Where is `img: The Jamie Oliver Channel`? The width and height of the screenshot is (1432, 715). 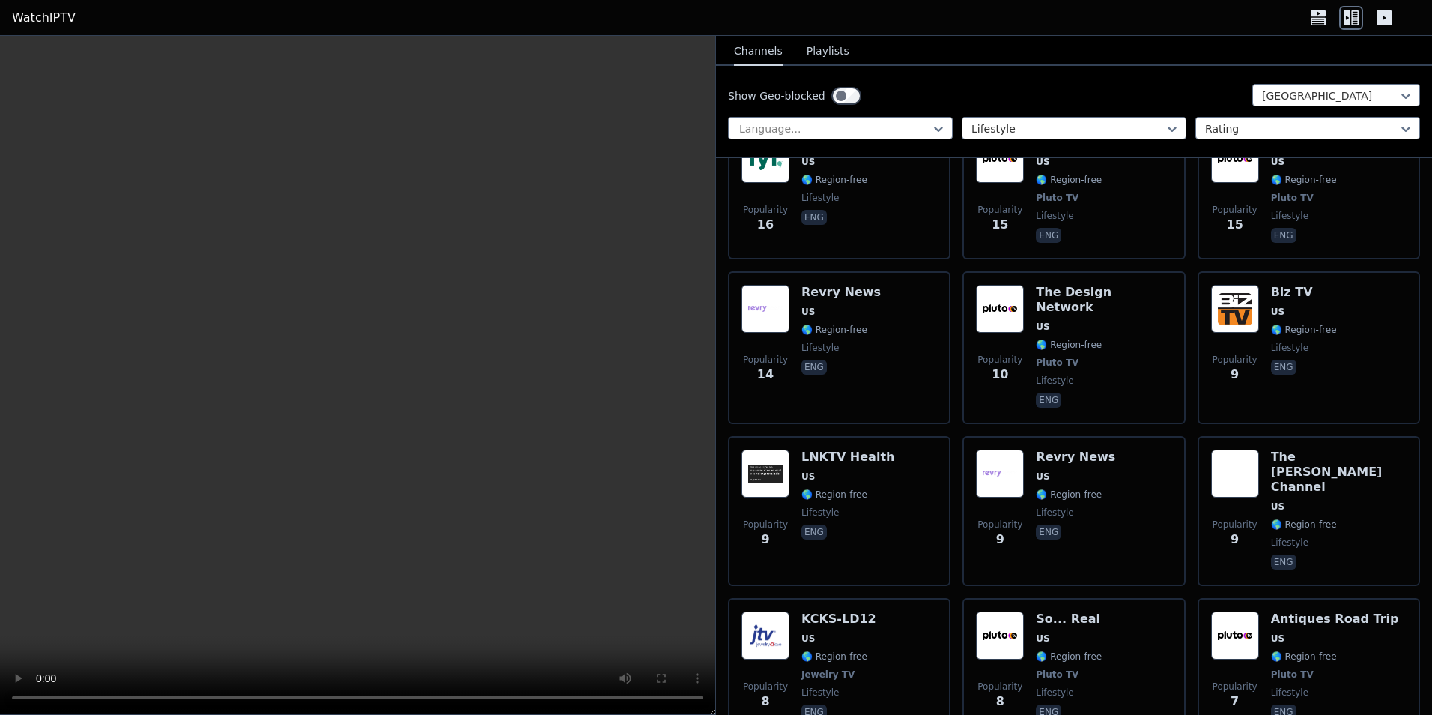 img: The Jamie Oliver Channel is located at coordinates (1235, 473).